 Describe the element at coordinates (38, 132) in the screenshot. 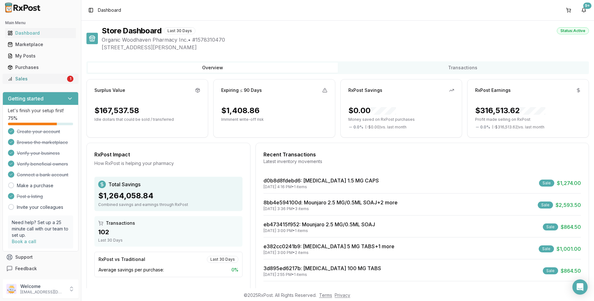

I see `span: Create your account` at that location.